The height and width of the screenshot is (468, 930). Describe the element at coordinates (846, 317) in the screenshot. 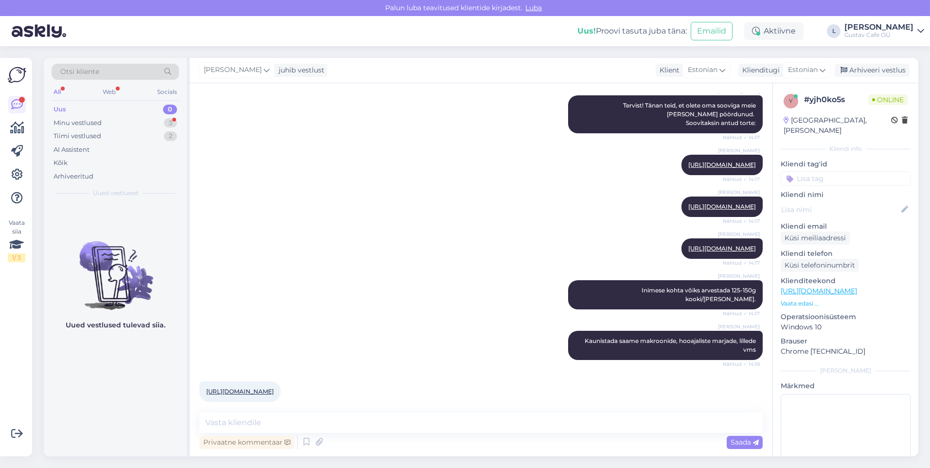

I see `p: Operatsioonisüsteem` at that location.